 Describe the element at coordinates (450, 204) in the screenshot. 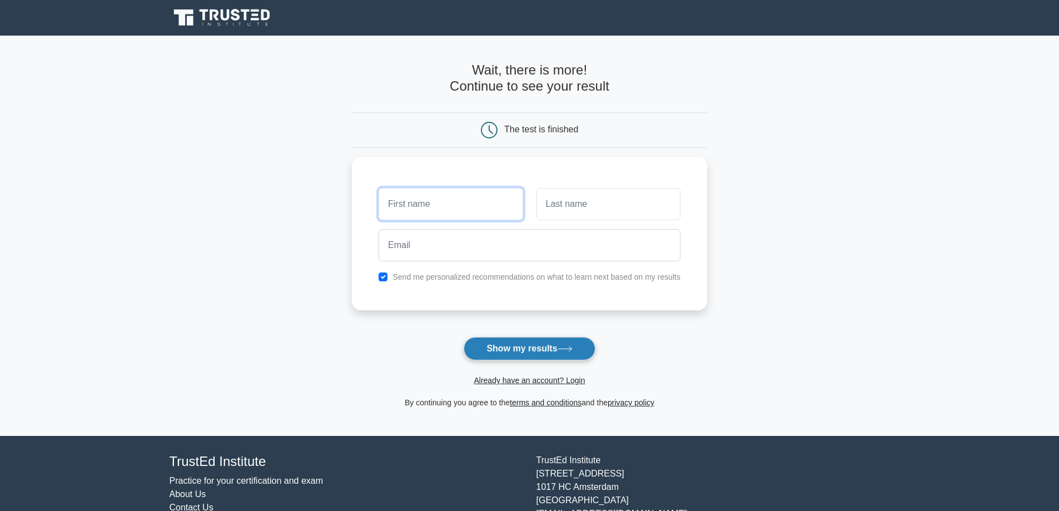

I see `input: First name` at that location.